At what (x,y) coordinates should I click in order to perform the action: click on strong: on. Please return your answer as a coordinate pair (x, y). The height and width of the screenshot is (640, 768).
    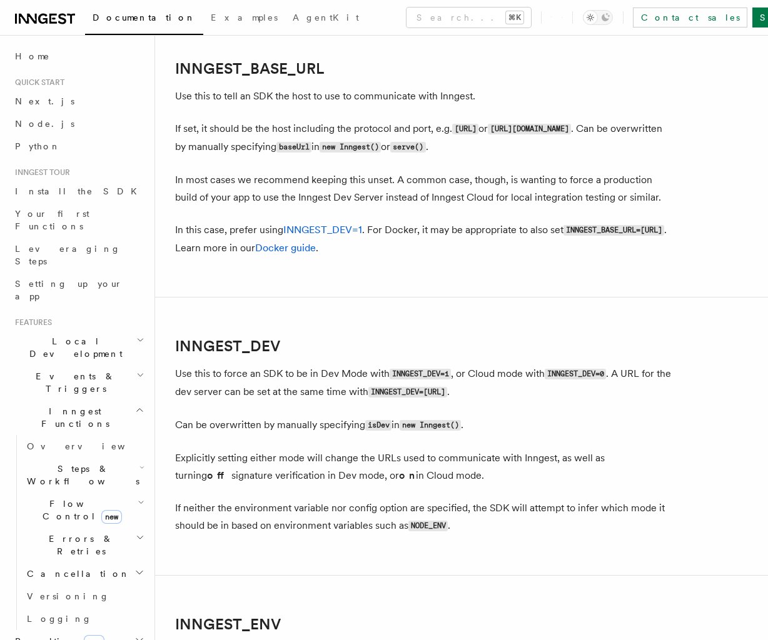
    Looking at the image, I should click on (407, 475).